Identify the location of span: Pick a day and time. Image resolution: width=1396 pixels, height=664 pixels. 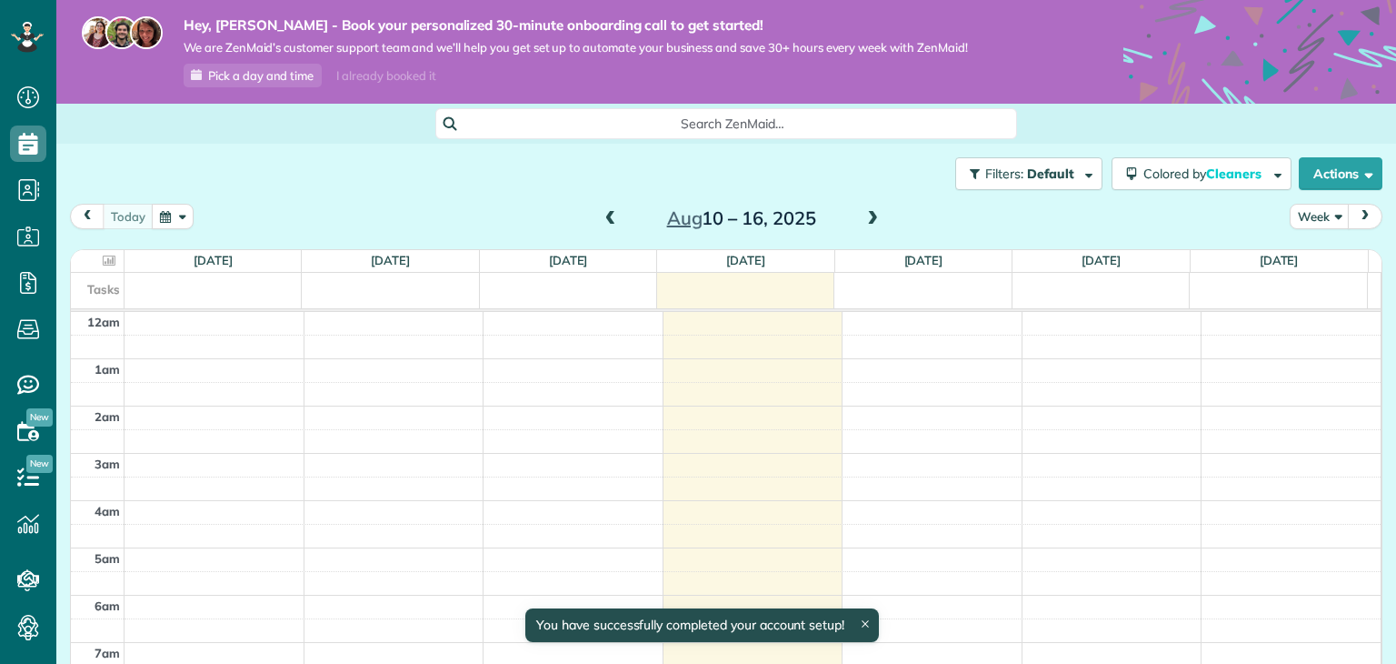
(261, 75).